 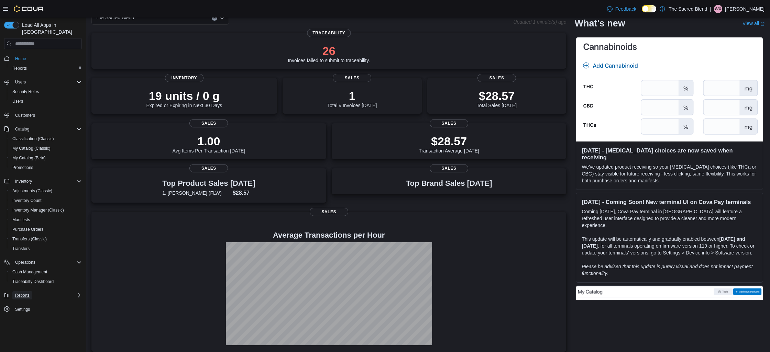 I want to click on button: Cash Management, so click(x=46, y=272).